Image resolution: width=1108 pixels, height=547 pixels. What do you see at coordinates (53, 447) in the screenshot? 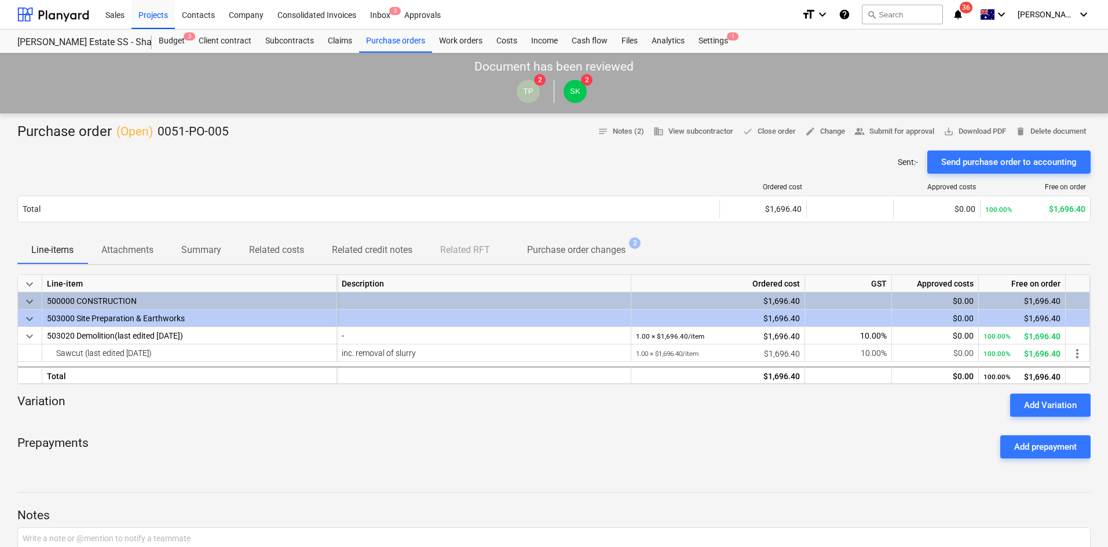
I see `p: Prepayments` at bounding box center [53, 447].